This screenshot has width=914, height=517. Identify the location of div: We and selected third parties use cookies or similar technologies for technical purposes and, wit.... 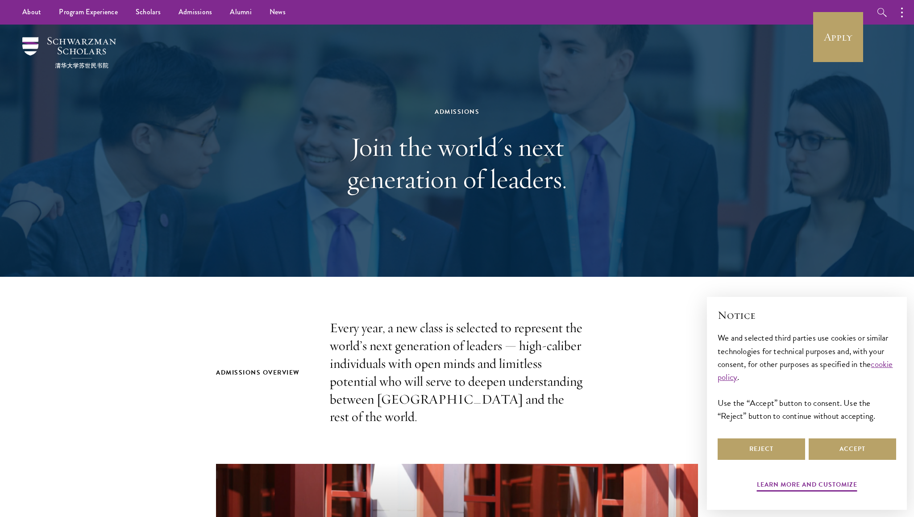
(807, 376).